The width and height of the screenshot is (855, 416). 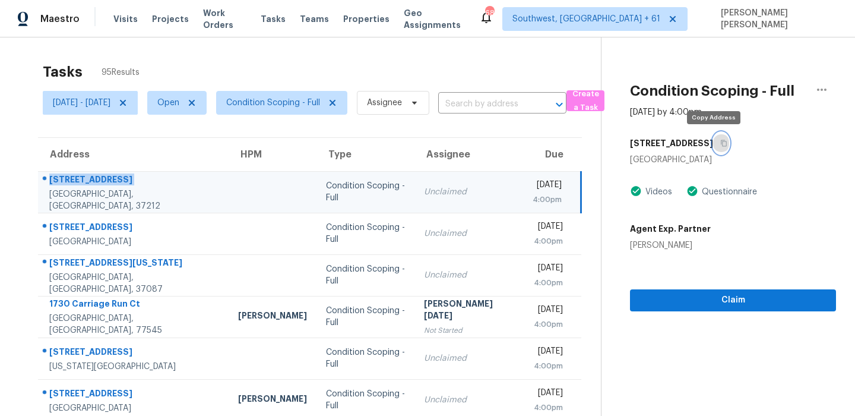 What do you see at coordinates (559, 105) in the screenshot?
I see `button: Open` at bounding box center [559, 105].